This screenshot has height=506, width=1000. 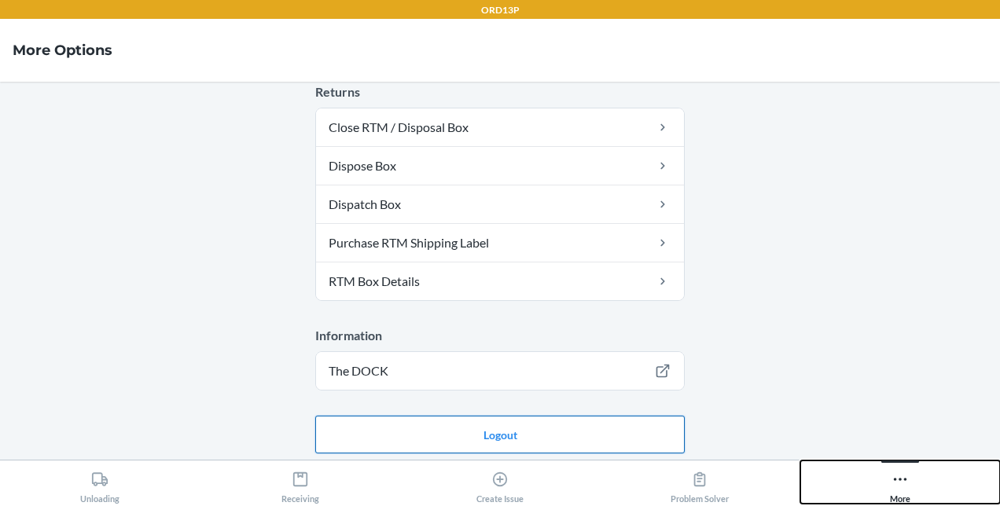 I want to click on a: The DOCK, so click(x=500, y=371).